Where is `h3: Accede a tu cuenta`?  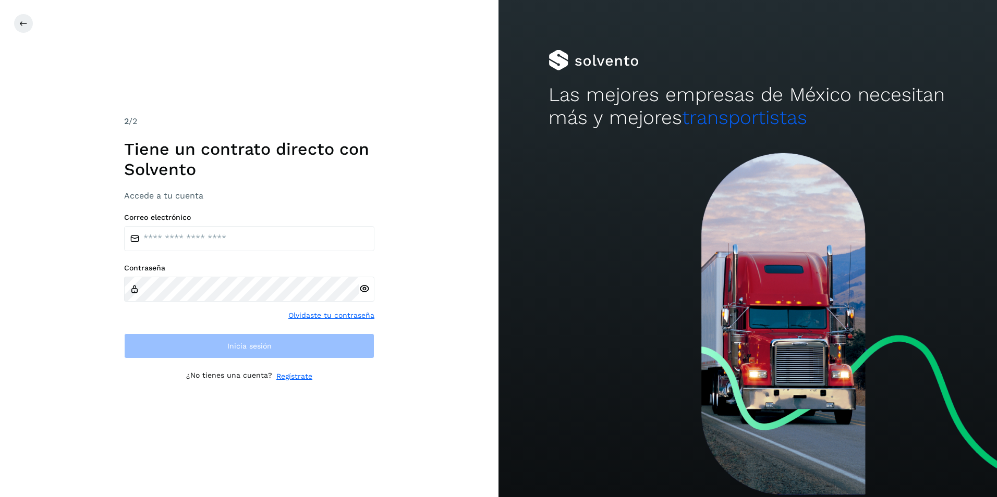 h3: Accede a tu cuenta is located at coordinates (249, 195).